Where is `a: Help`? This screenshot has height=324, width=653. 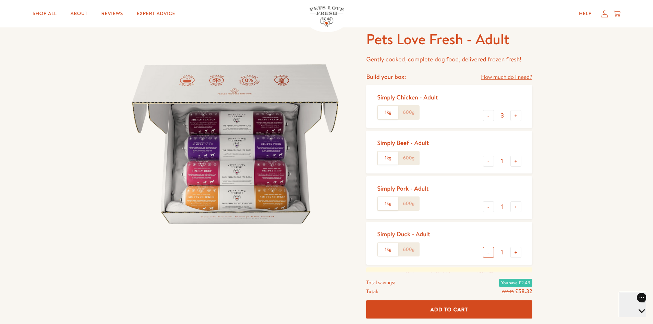
a: Help is located at coordinates (585, 14).